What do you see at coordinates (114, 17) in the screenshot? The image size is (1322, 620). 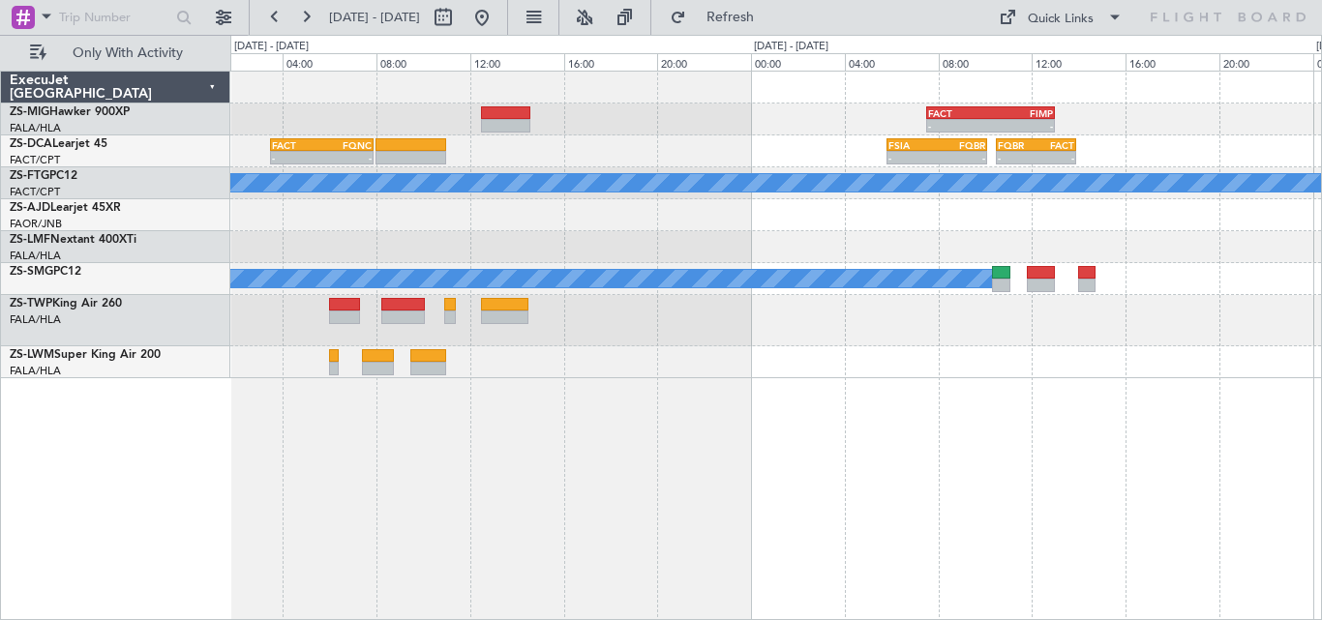 I see `input: Trip Number` at bounding box center [114, 17].